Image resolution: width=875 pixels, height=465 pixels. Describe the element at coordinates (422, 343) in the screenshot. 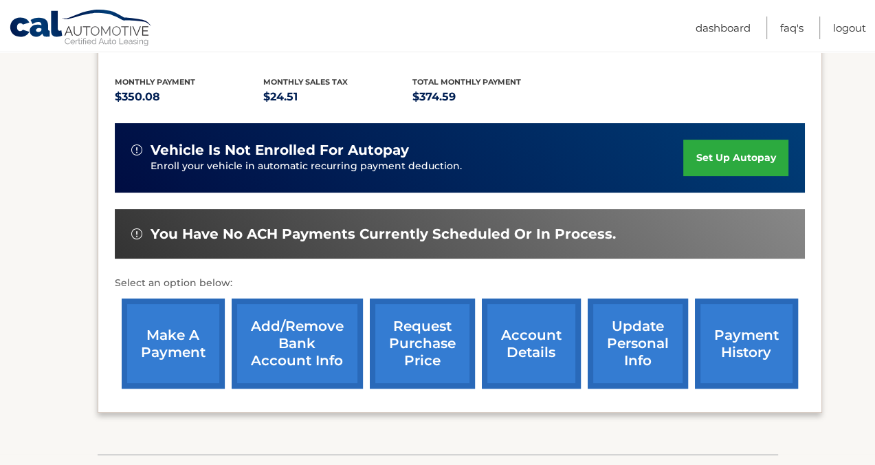

I see `a: request purchase price` at that location.